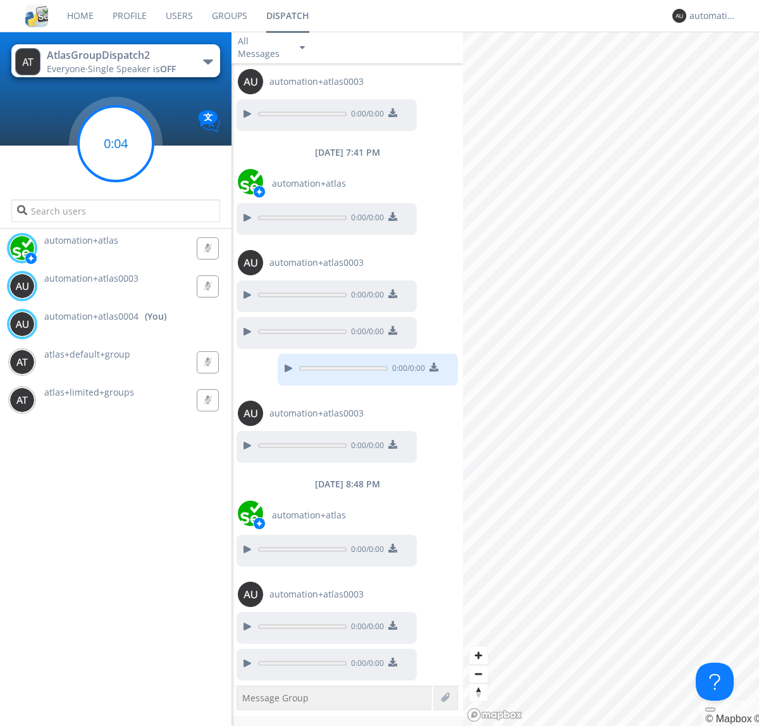 Image resolution: width=759 pixels, height=726 pixels. I want to click on div: All Messages, so click(263, 47).